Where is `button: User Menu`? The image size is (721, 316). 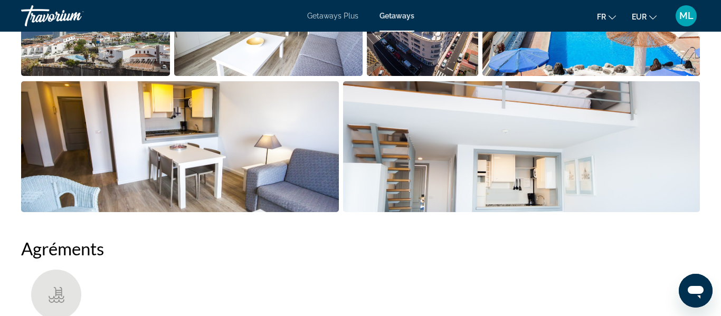 button: User Menu is located at coordinates (686, 16).